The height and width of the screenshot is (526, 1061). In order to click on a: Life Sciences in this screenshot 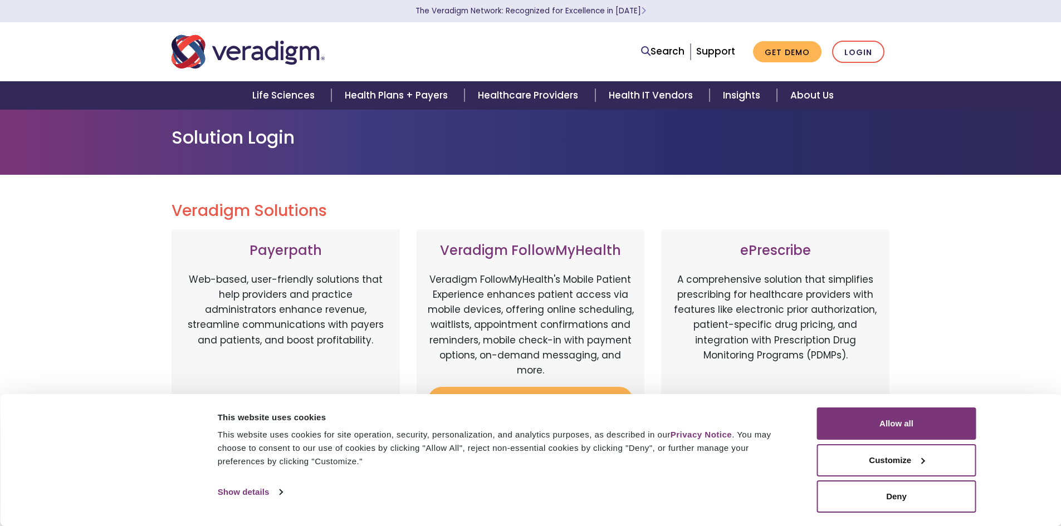, I will do `click(285, 95)`.